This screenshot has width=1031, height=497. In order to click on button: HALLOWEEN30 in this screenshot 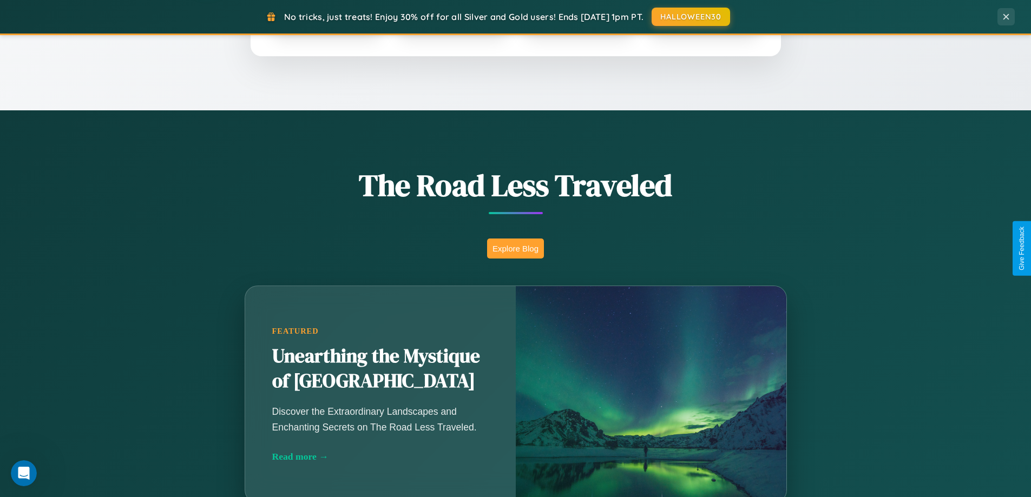, I will do `click(691, 17)`.